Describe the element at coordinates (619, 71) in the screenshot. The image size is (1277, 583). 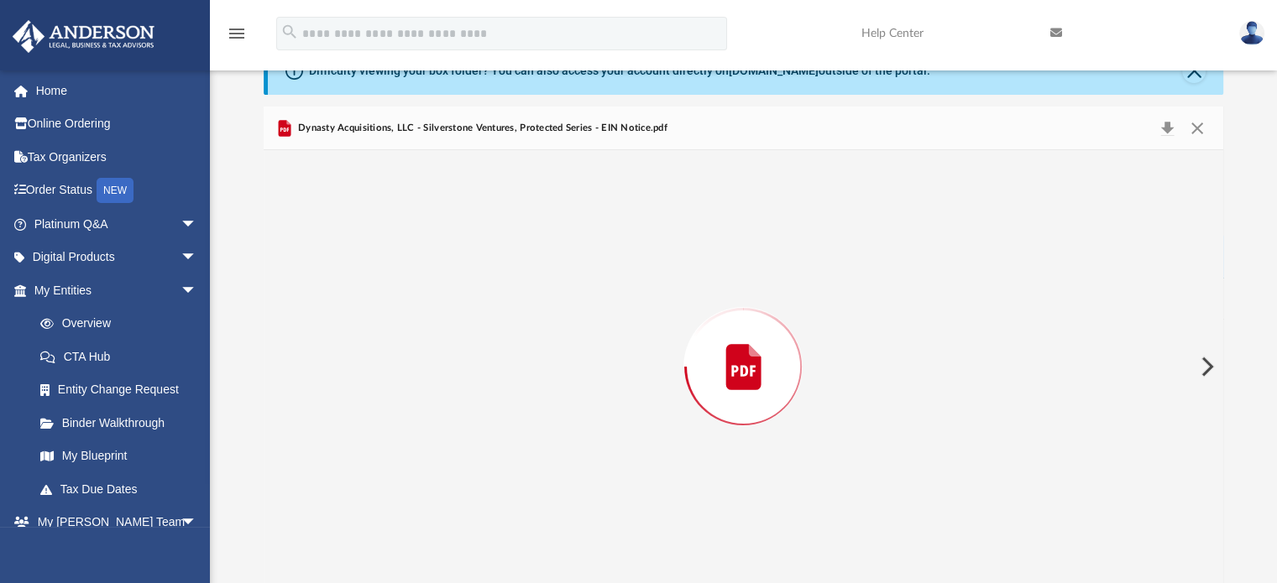
I see `div: Difficulty viewing your box folder? You can also access your account directly on outside of the p...` at that location.